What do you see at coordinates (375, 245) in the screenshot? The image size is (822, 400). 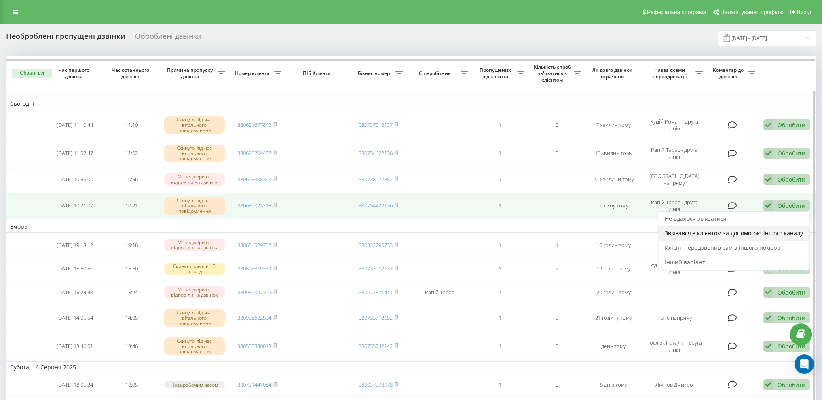 I see `a: 380322295733` at bounding box center [375, 245].